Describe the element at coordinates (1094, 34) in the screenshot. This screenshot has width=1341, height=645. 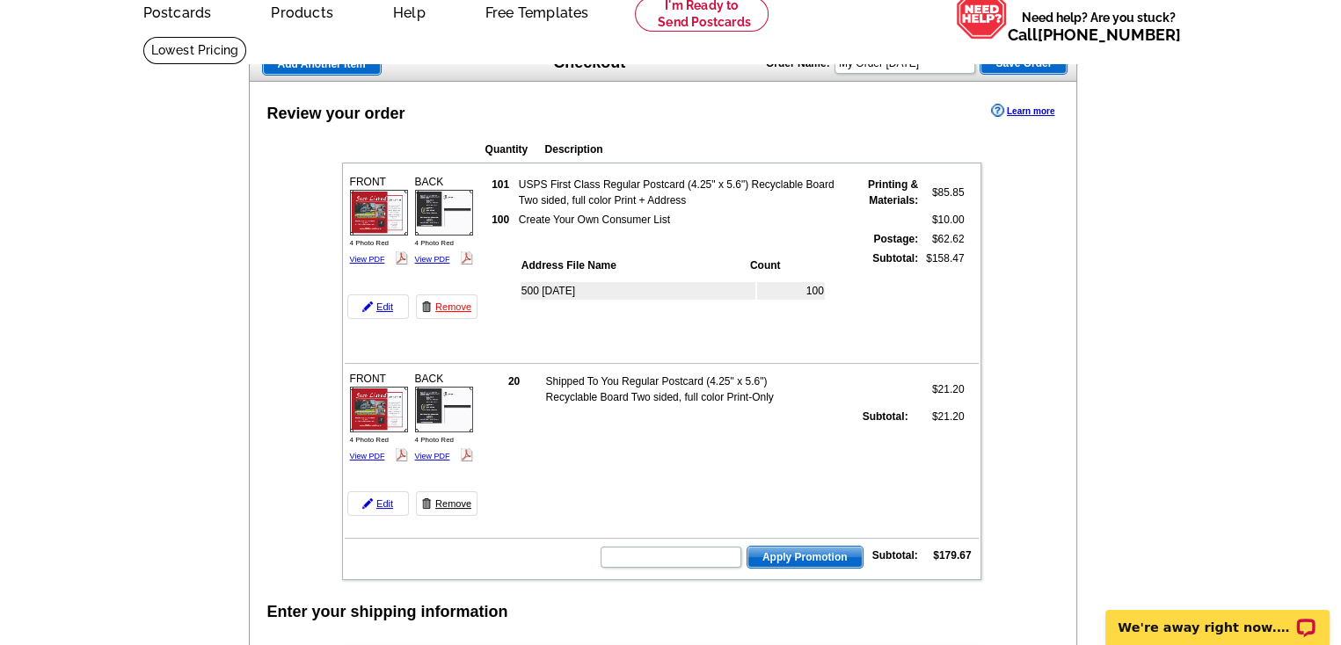
I see `span: Call` at that location.